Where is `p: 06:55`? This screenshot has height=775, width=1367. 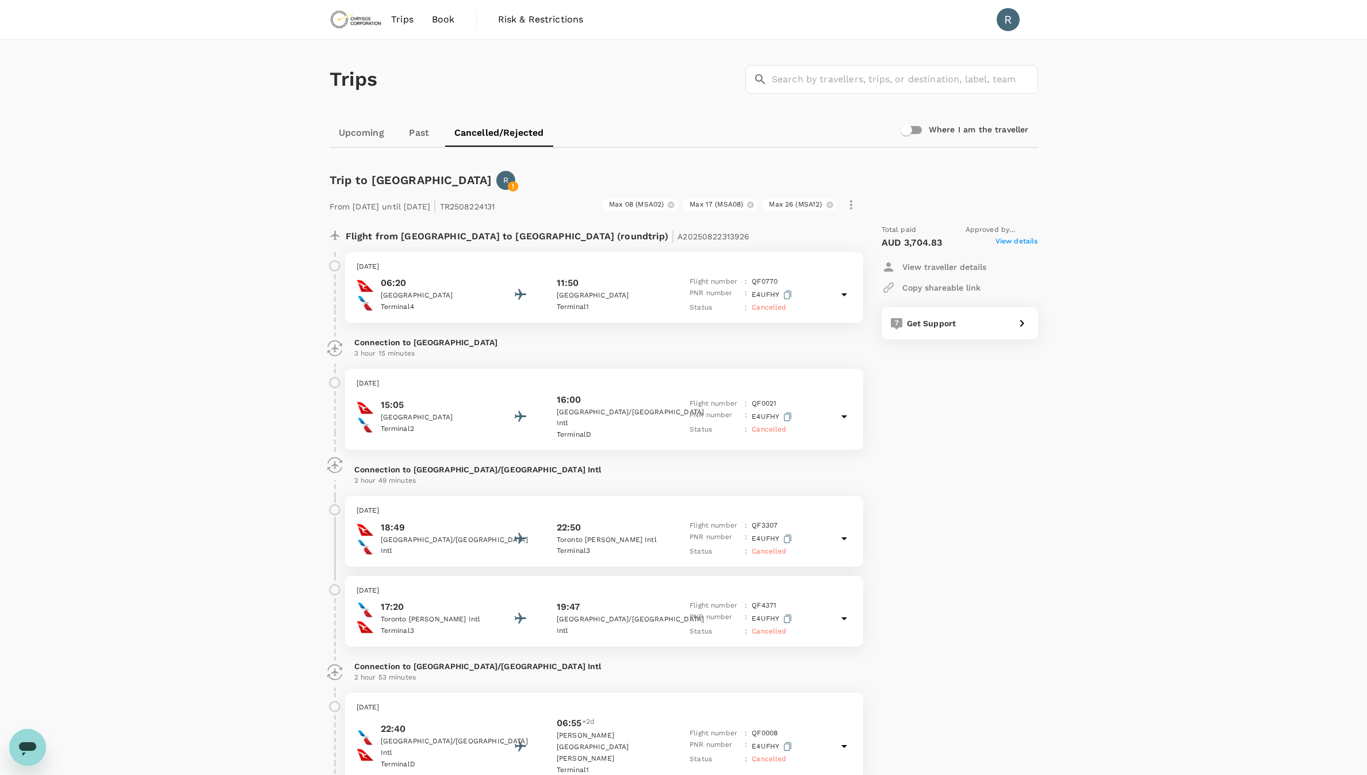
p: 06:55 is located at coordinates (570, 723).